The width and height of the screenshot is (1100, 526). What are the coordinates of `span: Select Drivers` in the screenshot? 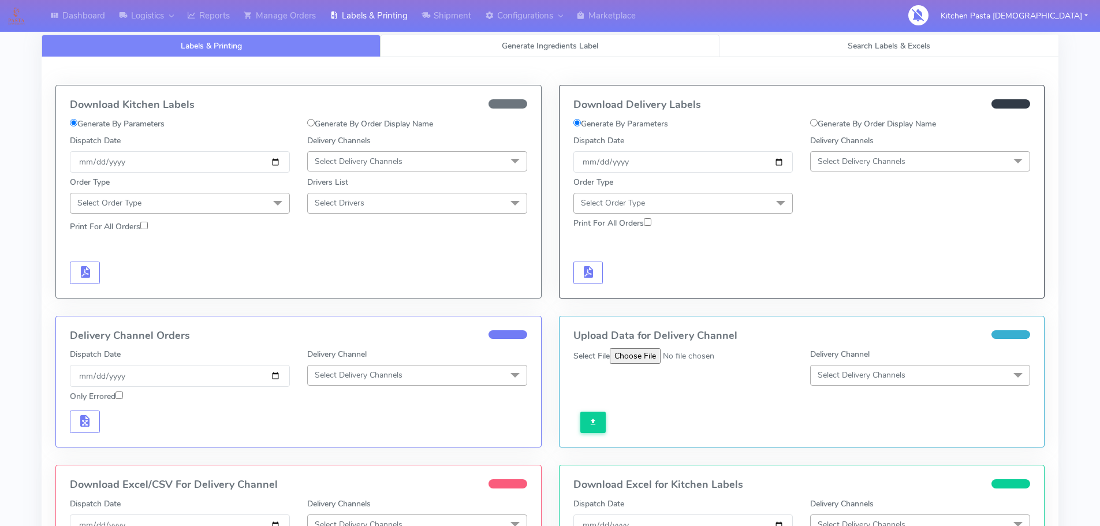 It's located at (340, 203).